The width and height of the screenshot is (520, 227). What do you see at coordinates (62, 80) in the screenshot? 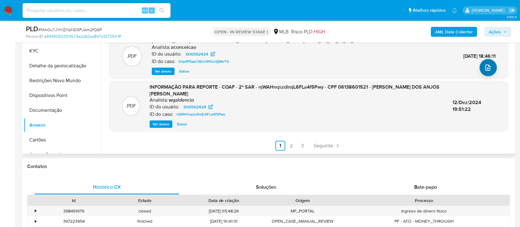
I see `button: Restrições Novo Mundo` at bounding box center [62, 80].